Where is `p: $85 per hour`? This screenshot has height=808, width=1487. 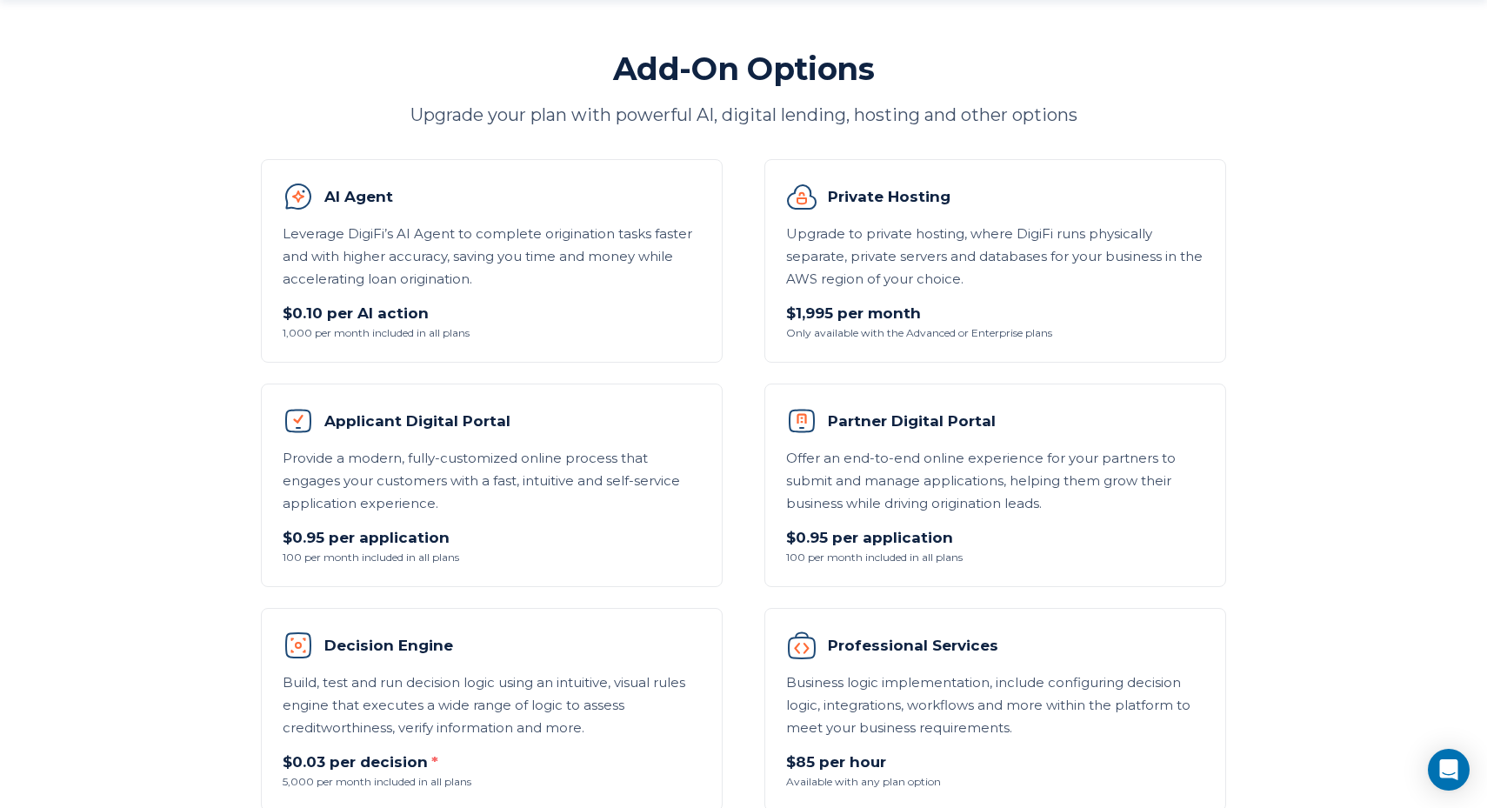 p: $85 per hour is located at coordinates (994, 762).